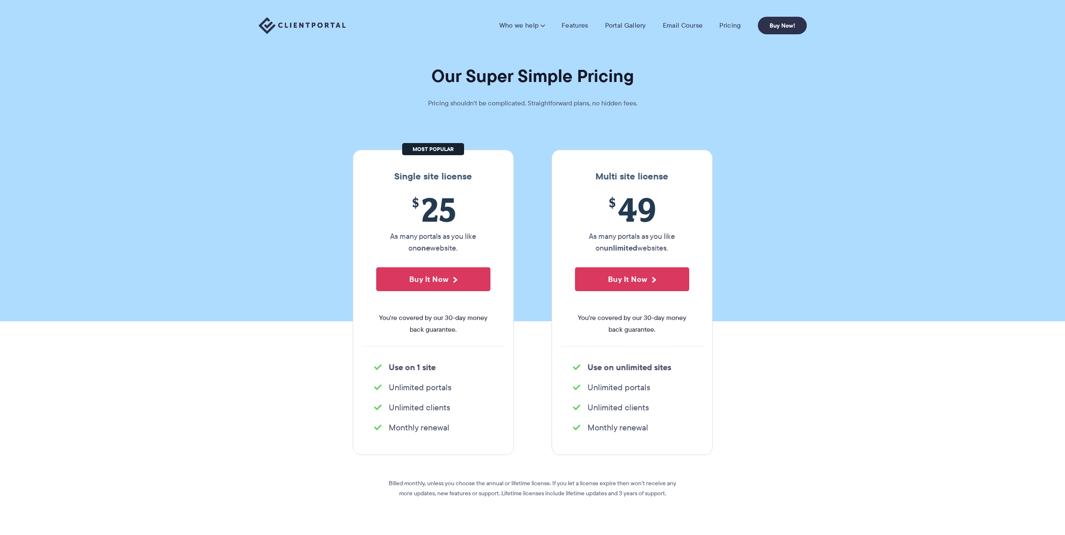 This screenshot has width=1065, height=535. Describe the element at coordinates (730, 26) in the screenshot. I see `a: Pricing` at that location.